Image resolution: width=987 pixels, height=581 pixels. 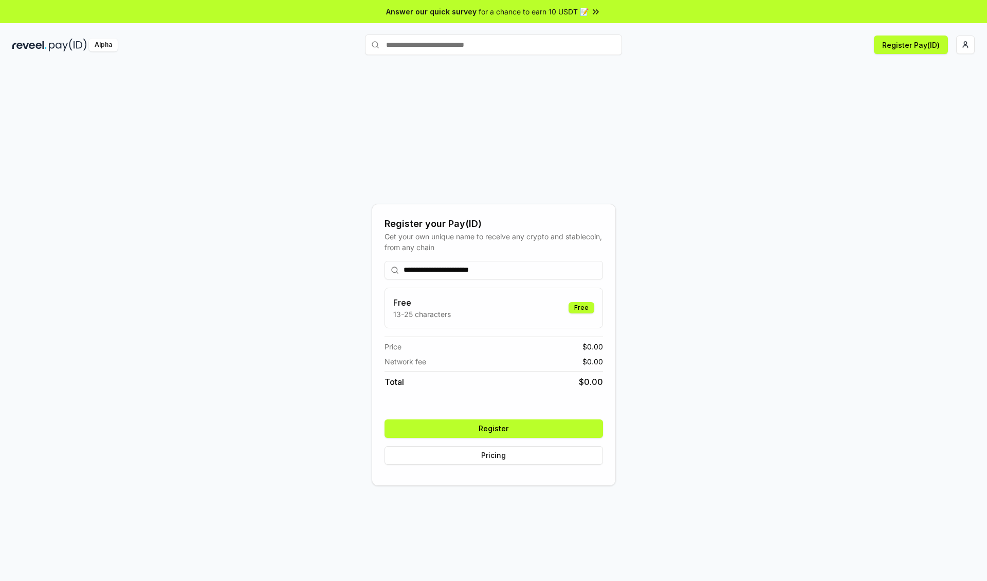 I want to click on span: for a chance to earn 10 USDT 📝, so click(x=534, y=11).